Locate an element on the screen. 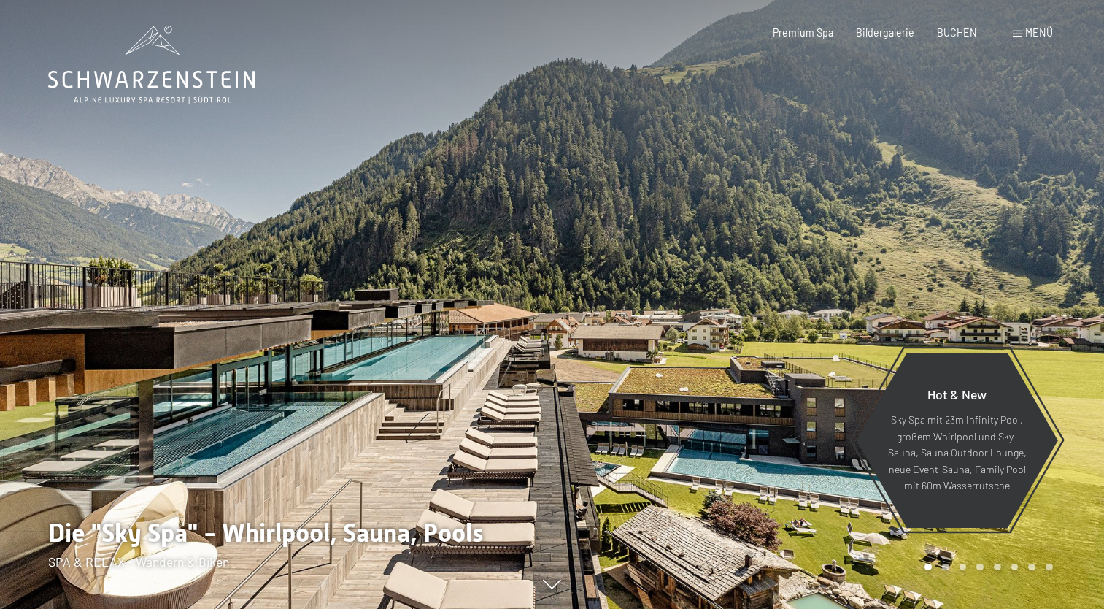 The width and height of the screenshot is (1104, 609). span: Premium Spa is located at coordinates (803, 32).